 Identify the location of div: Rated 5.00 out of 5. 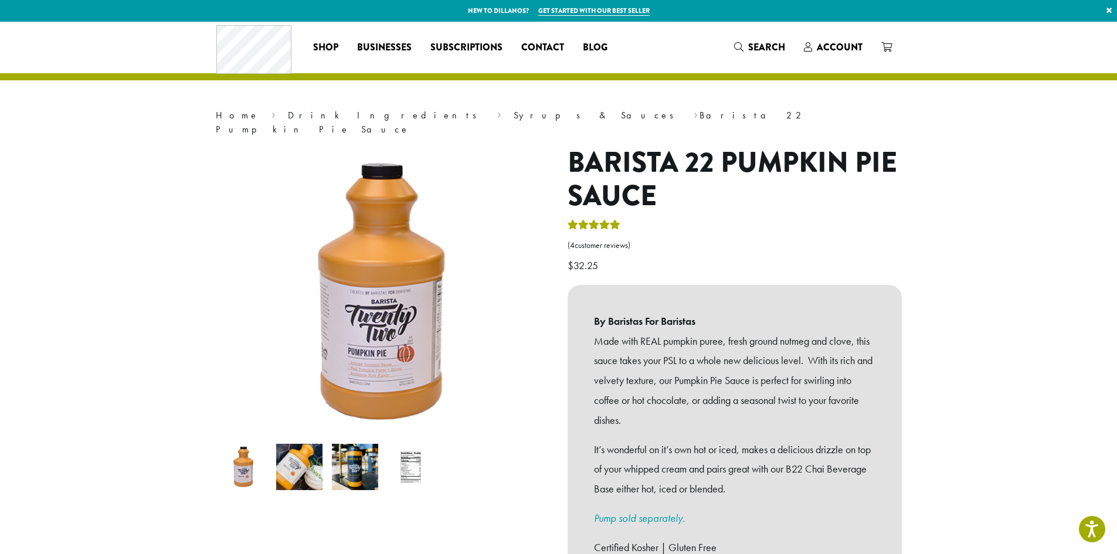
(594, 227).